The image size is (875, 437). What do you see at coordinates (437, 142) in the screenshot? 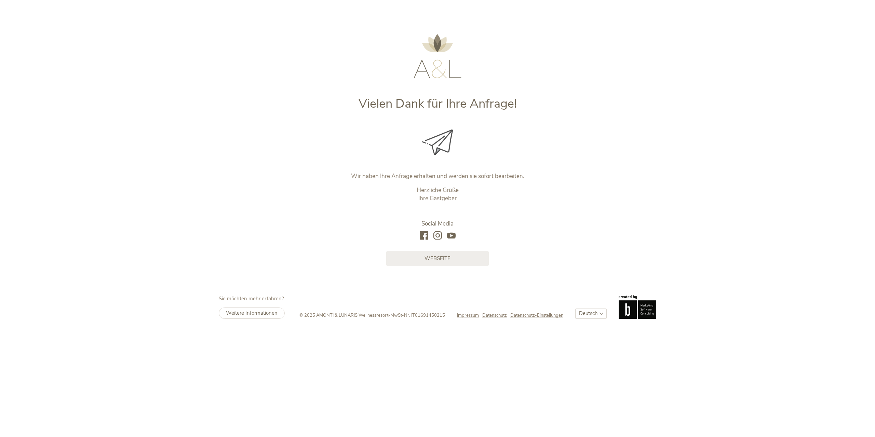
I see `img: Vielen Dank für Ihre Anfrage!` at bounding box center [437, 142].